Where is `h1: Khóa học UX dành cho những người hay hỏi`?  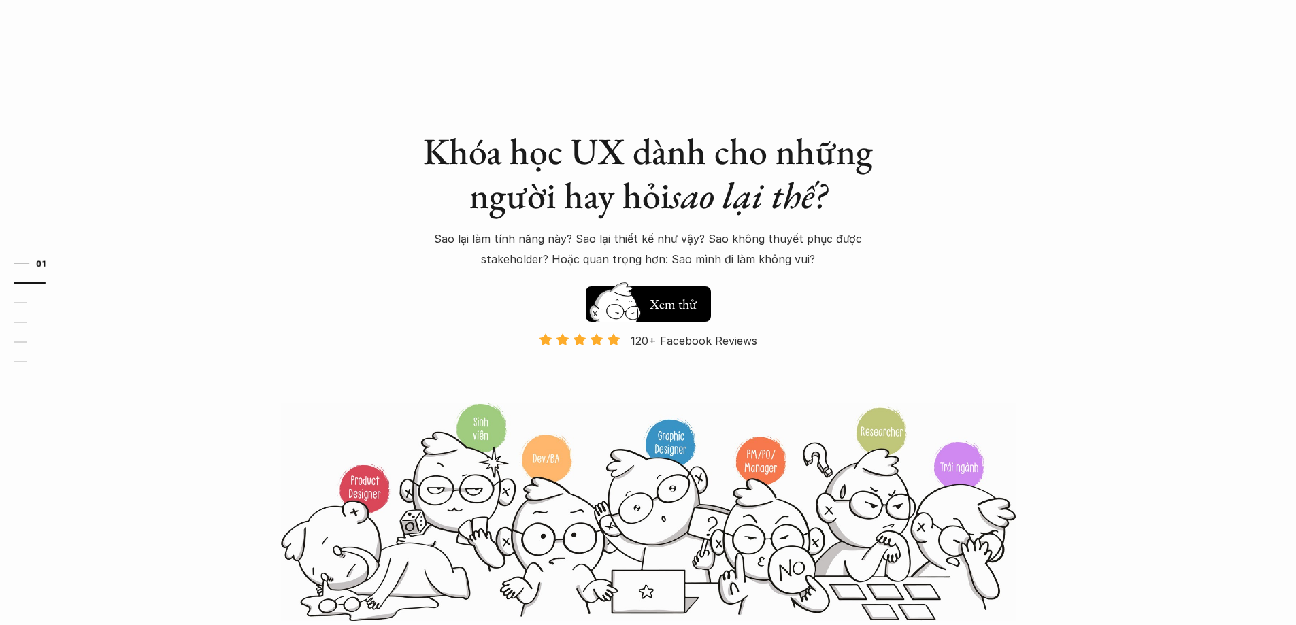
h1: Khóa học UX dành cho những người hay hỏi is located at coordinates (648, 173).